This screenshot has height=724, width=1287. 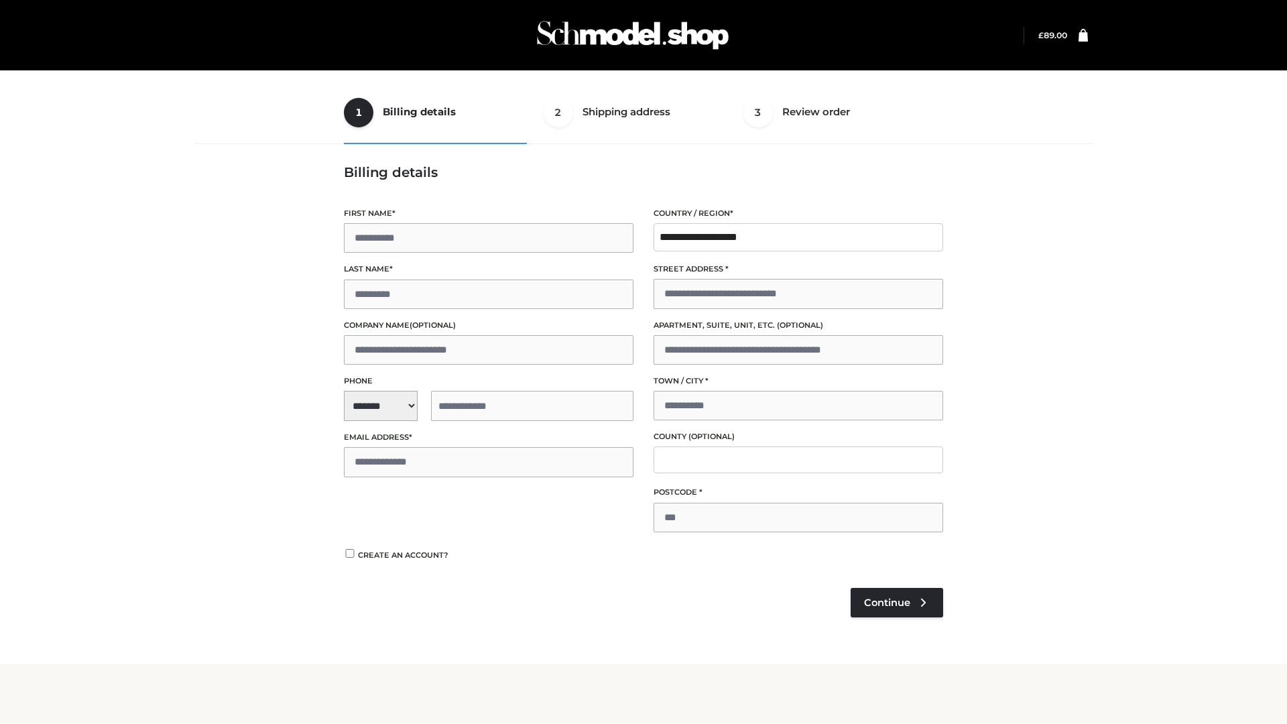 What do you see at coordinates (489, 269) in the screenshot?
I see `label: Last name` at bounding box center [489, 269].